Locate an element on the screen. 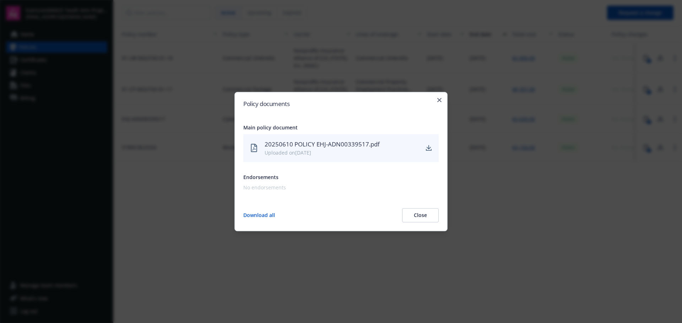 Image resolution: width=682 pixels, height=323 pixels. button: Close is located at coordinates (420, 215).